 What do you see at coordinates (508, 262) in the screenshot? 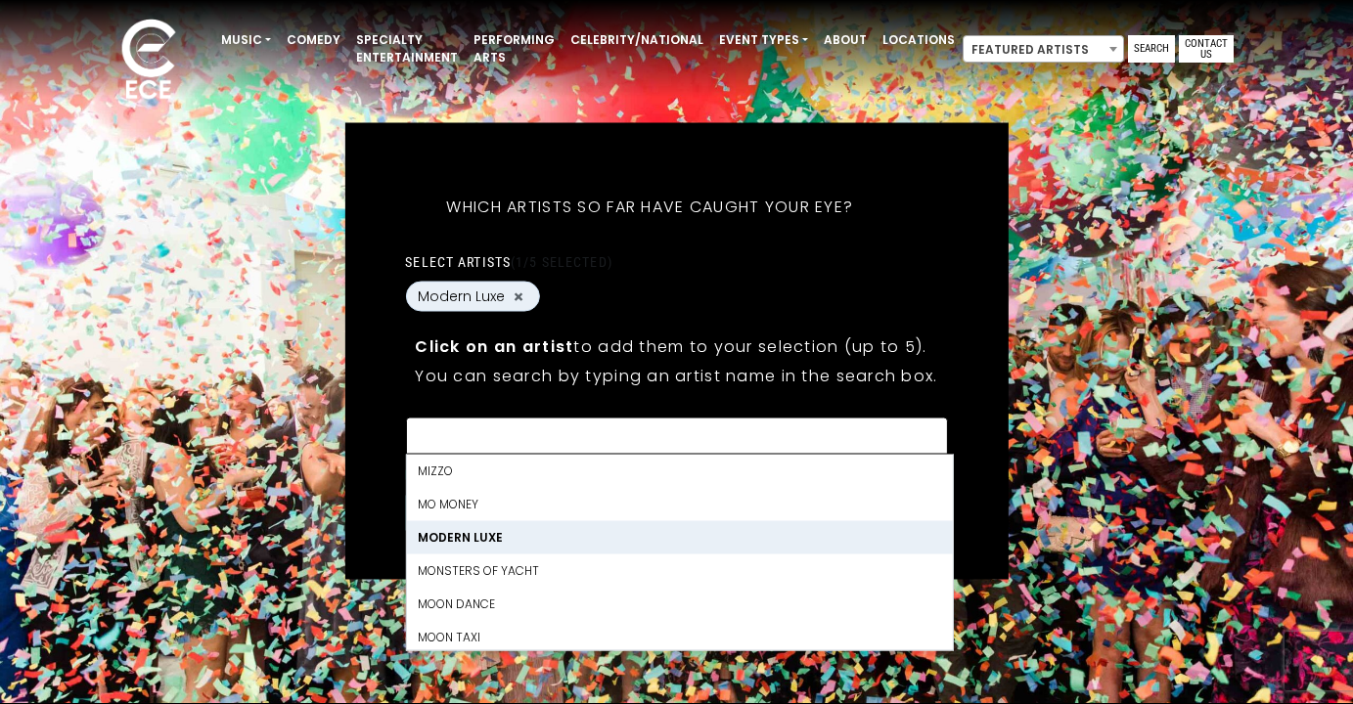
I see `label: Select artists` at bounding box center [508, 262].